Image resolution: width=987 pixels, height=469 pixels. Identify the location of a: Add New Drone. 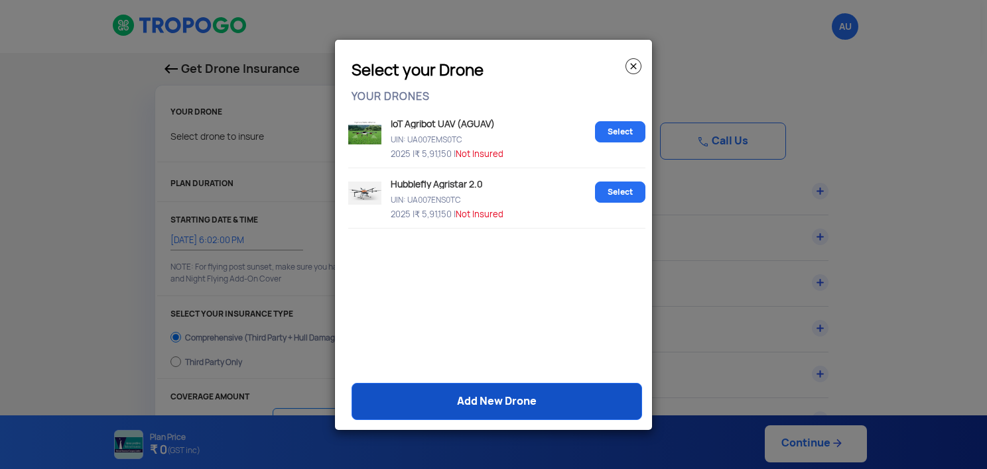
(497, 402).